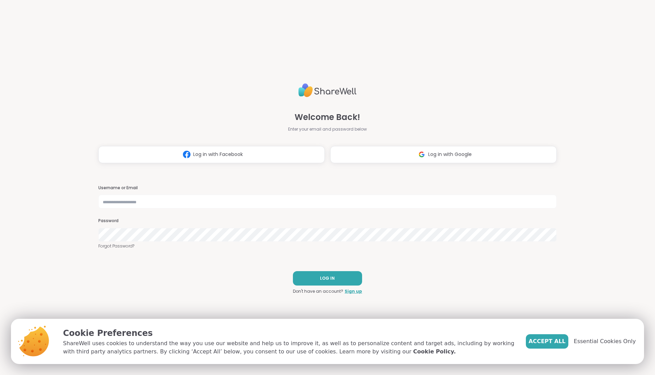 The image size is (655, 375). Describe the element at coordinates (443, 154) in the screenshot. I see `button: Log in with Google` at that location.